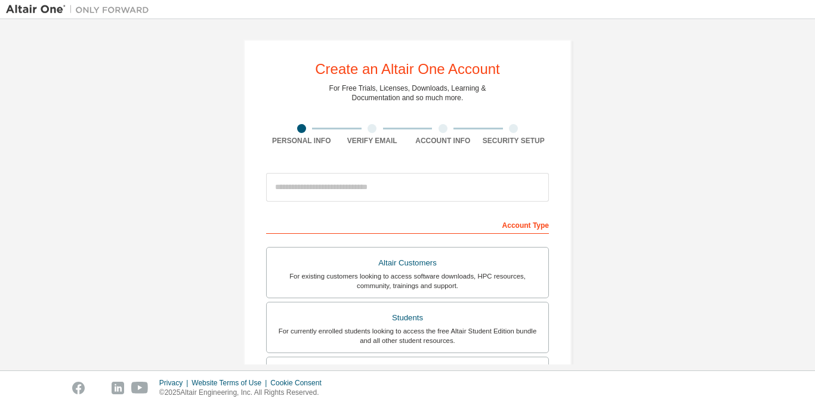 Image resolution: width=815 pixels, height=405 pixels. What do you see at coordinates (408, 224) in the screenshot?
I see `div: Account Type` at bounding box center [408, 224].